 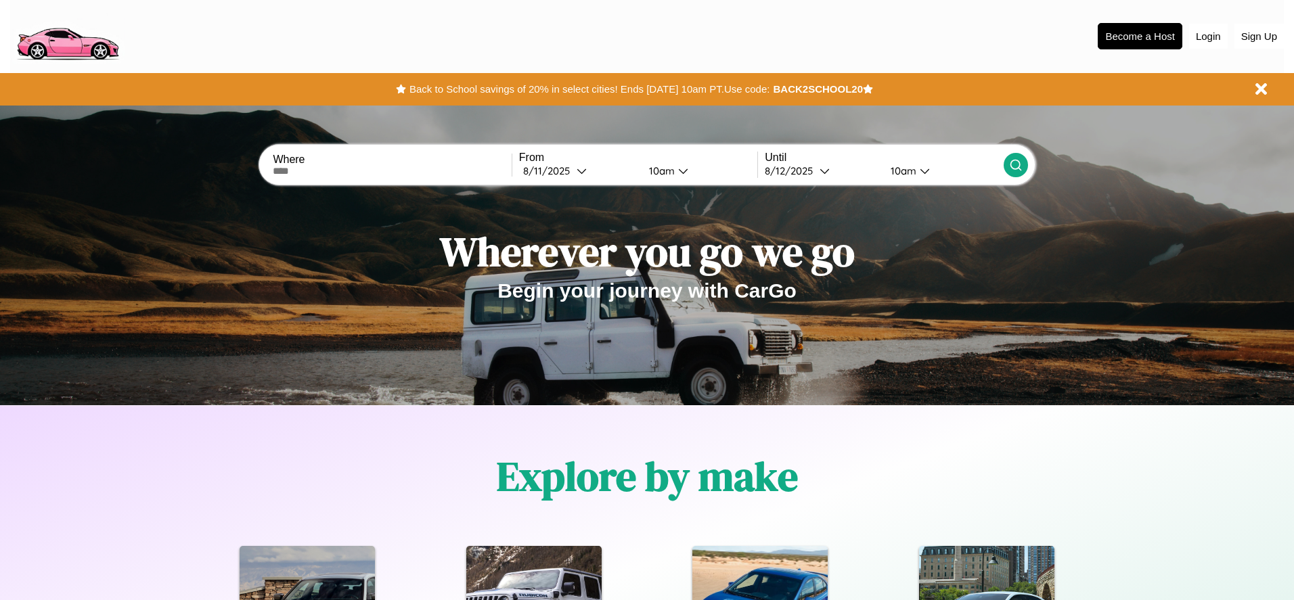 I want to click on label: Until, so click(x=884, y=158).